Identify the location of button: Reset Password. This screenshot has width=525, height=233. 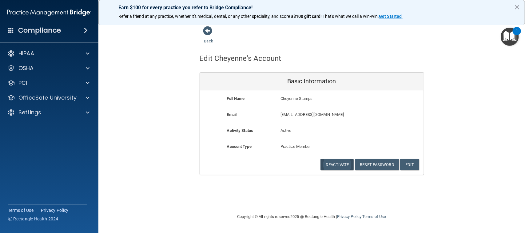
(377, 164).